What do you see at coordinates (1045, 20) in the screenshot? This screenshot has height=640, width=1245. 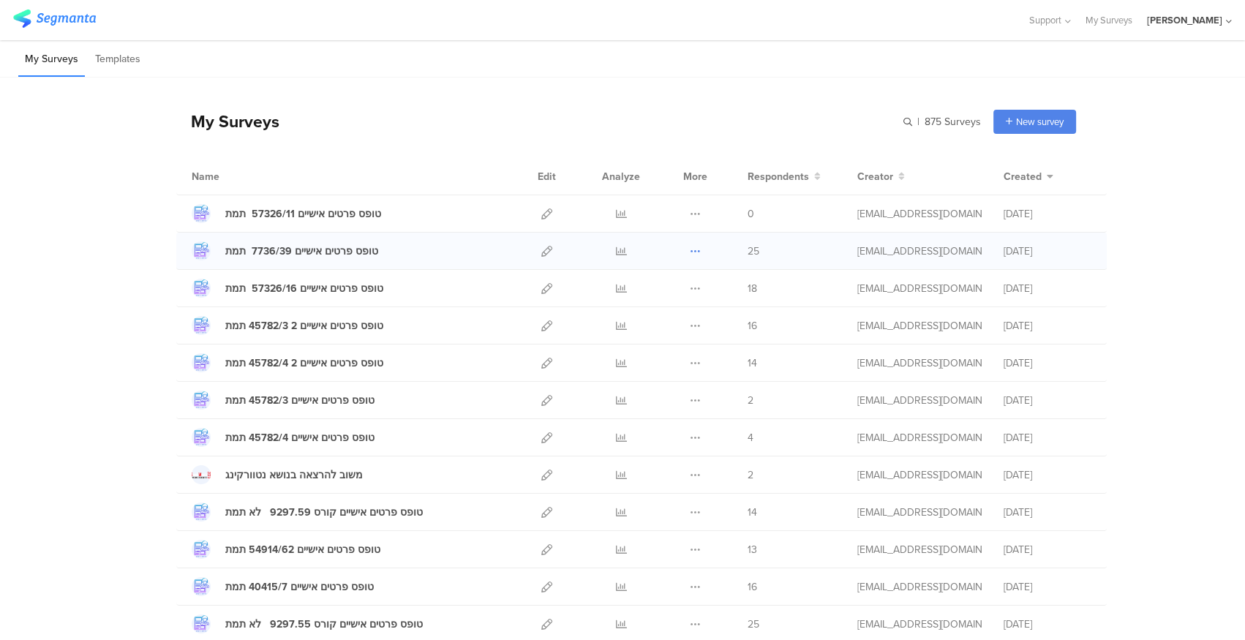 I see `span: Support` at bounding box center [1045, 20].